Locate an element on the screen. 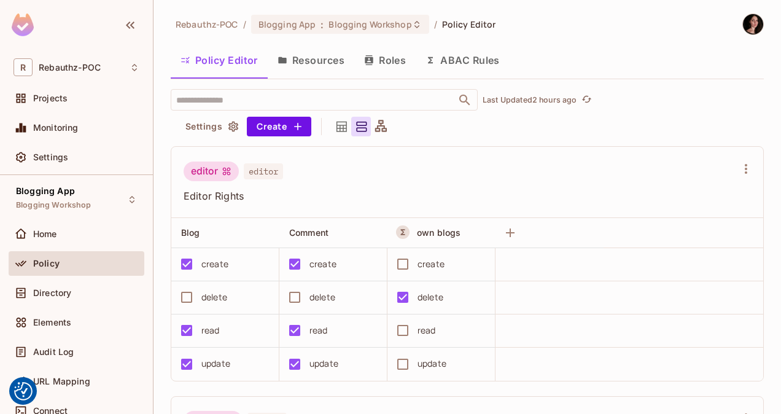 This screenshot has height=414, width=781. span: Monitoring is located at coordinates (56, 128).